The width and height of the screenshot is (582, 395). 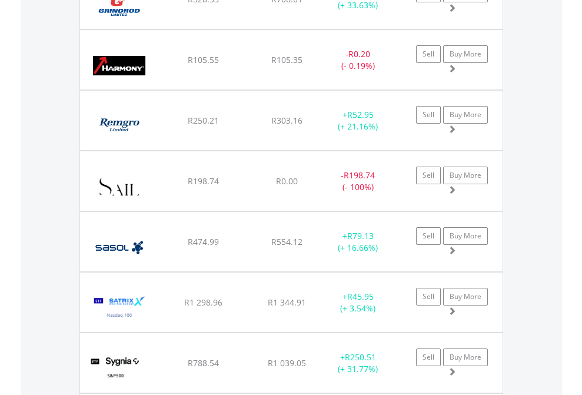 I want to click on span: R79.13, so click(x=360, y=235).